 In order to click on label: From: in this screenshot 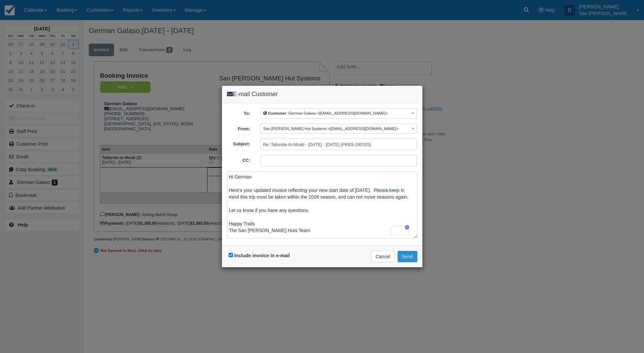, I will do `click(239, 128)`.